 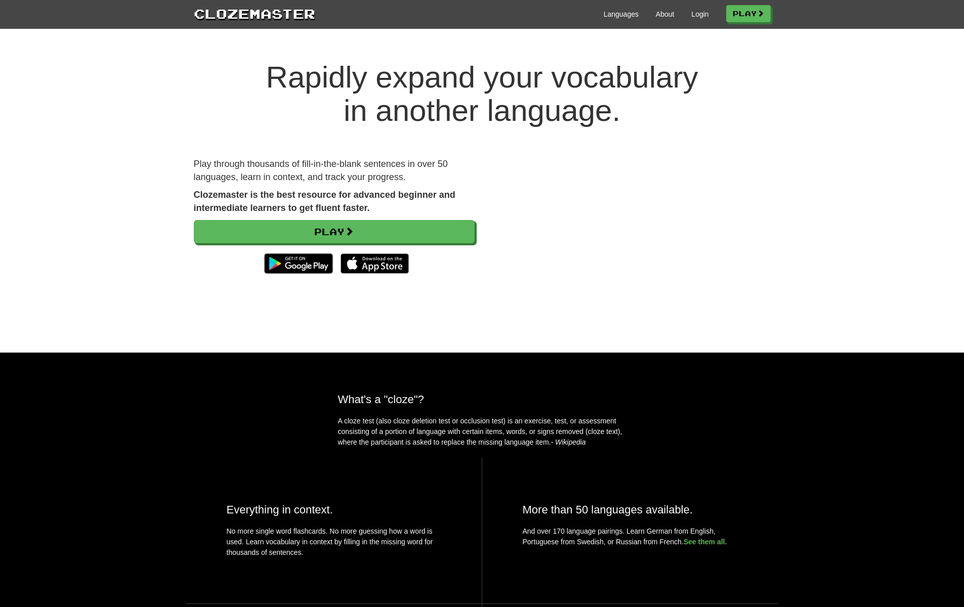 I want to click on a: Login, so click(x=700, y=14).